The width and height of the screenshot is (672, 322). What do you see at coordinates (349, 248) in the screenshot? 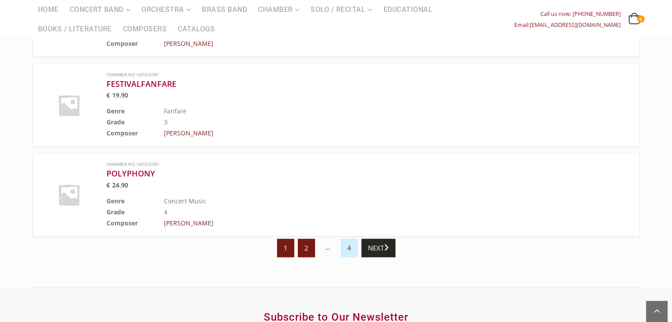
I see `a: 4` at bounding box center [349, 248].